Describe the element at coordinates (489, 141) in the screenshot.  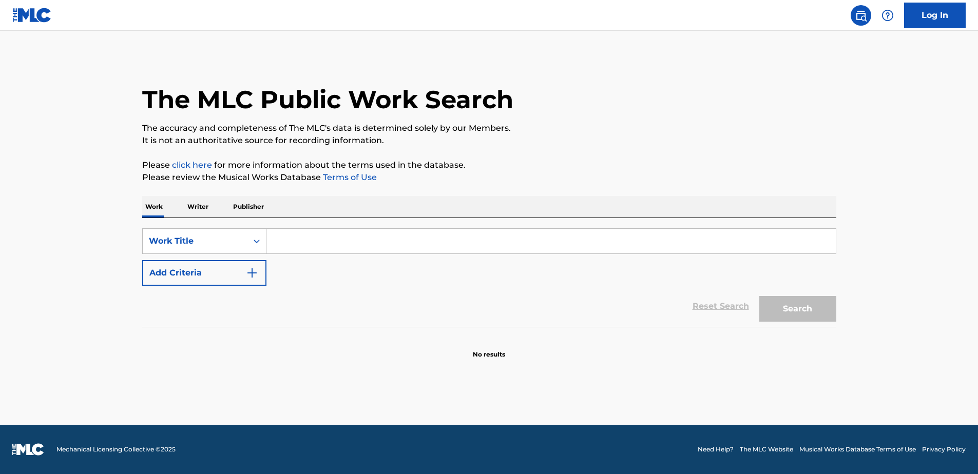
I see `p: It is not an authoritative source for recording information.` at that location.